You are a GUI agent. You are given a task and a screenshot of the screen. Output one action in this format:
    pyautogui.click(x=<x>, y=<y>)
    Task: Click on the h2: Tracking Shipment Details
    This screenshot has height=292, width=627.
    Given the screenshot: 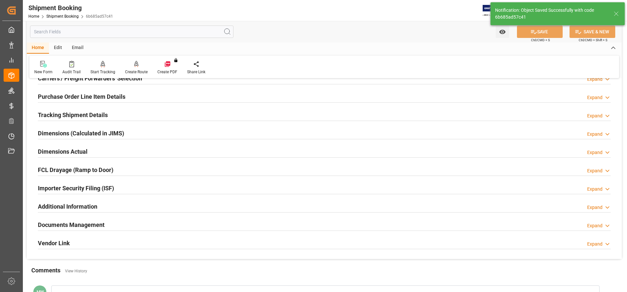 What is the action you would take?
    pyautogui.click(x=73, y=115)
    